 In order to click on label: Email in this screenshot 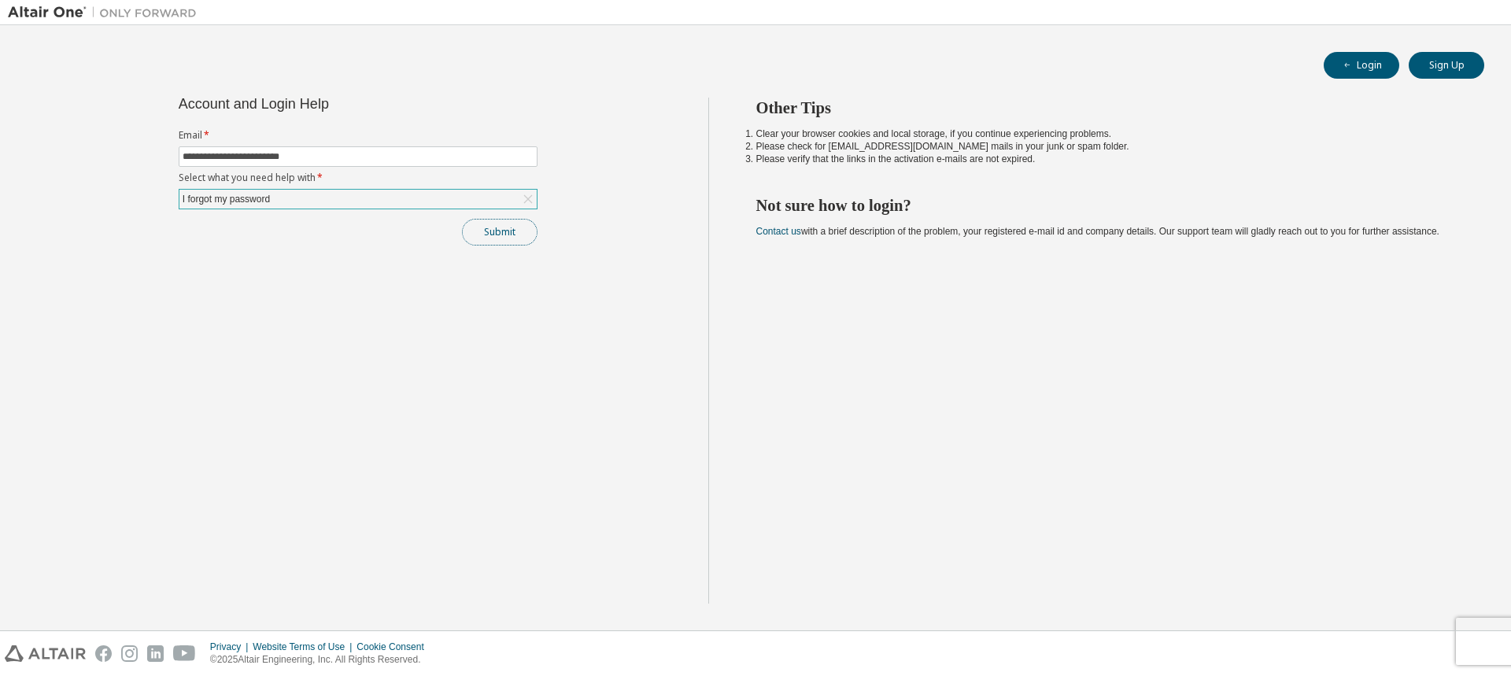, I will do `click(358, 135)`.